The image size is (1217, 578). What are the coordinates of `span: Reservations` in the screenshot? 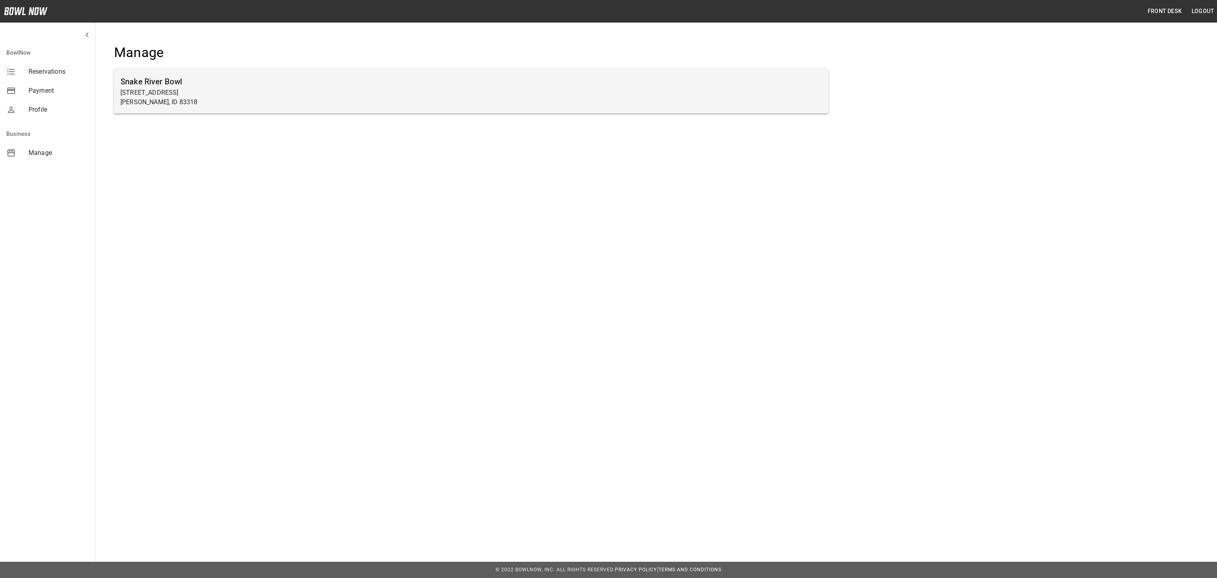 It's located at (59, 72).